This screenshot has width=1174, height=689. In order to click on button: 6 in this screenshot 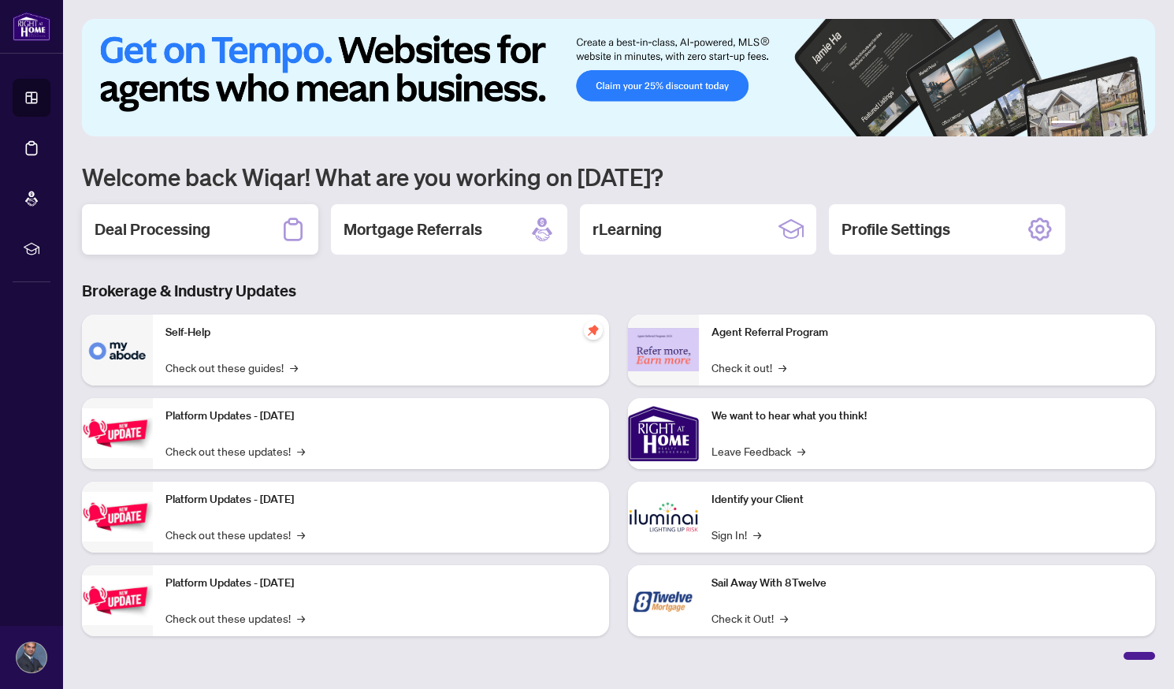, I will do `click(1136, 124)`.